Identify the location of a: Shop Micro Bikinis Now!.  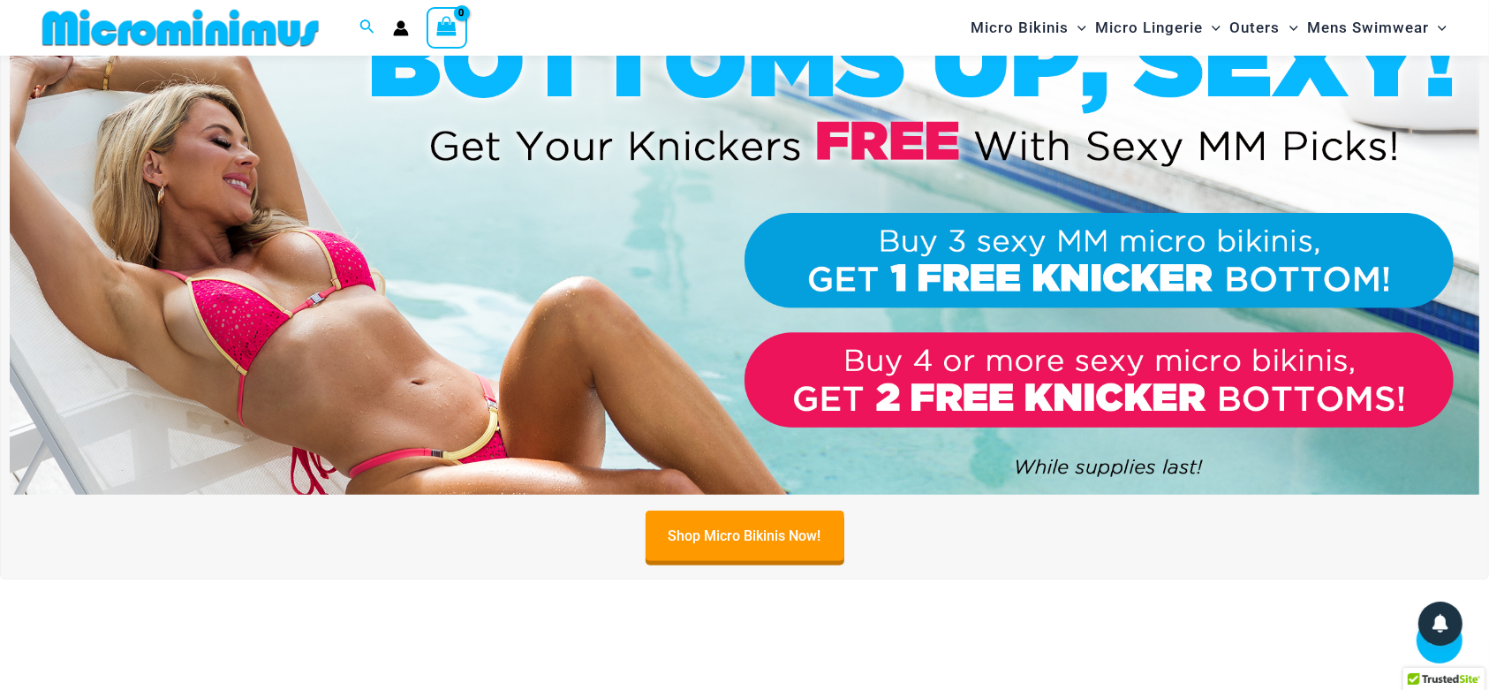
(745, 535).